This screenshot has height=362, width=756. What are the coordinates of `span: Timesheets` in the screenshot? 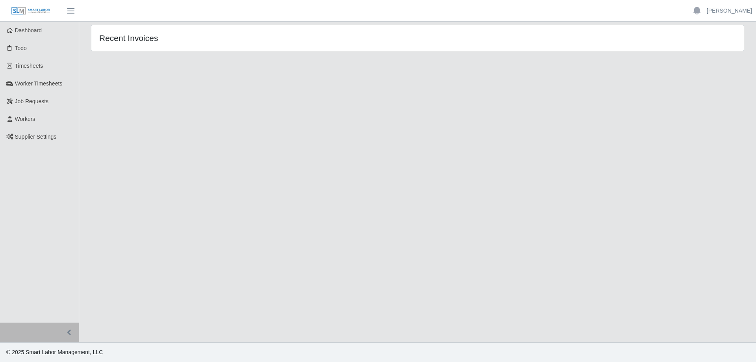 It's located at (29, 66).